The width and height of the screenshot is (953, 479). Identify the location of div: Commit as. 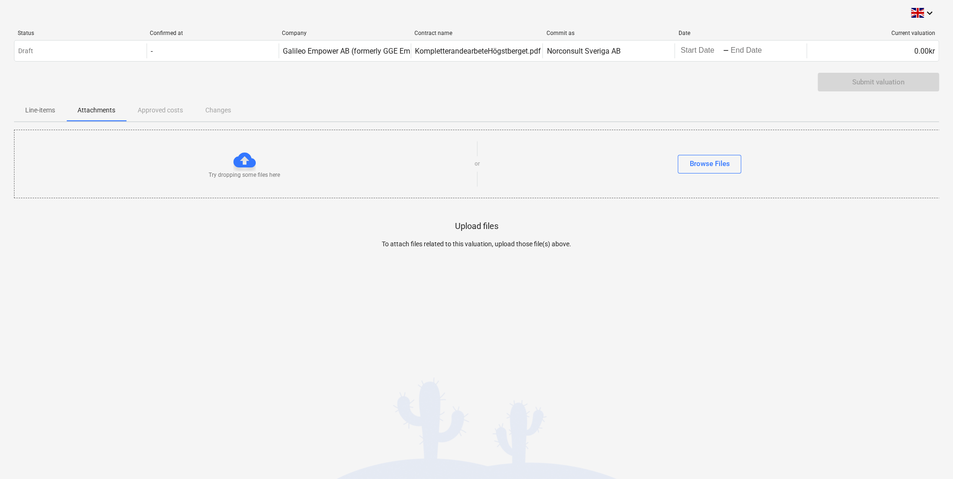
(608, 33).